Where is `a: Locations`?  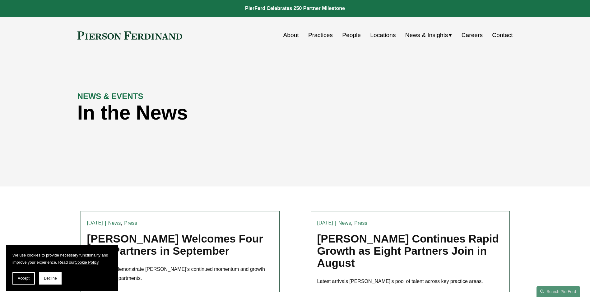
a: Locations is located at coordinates (383, 35).